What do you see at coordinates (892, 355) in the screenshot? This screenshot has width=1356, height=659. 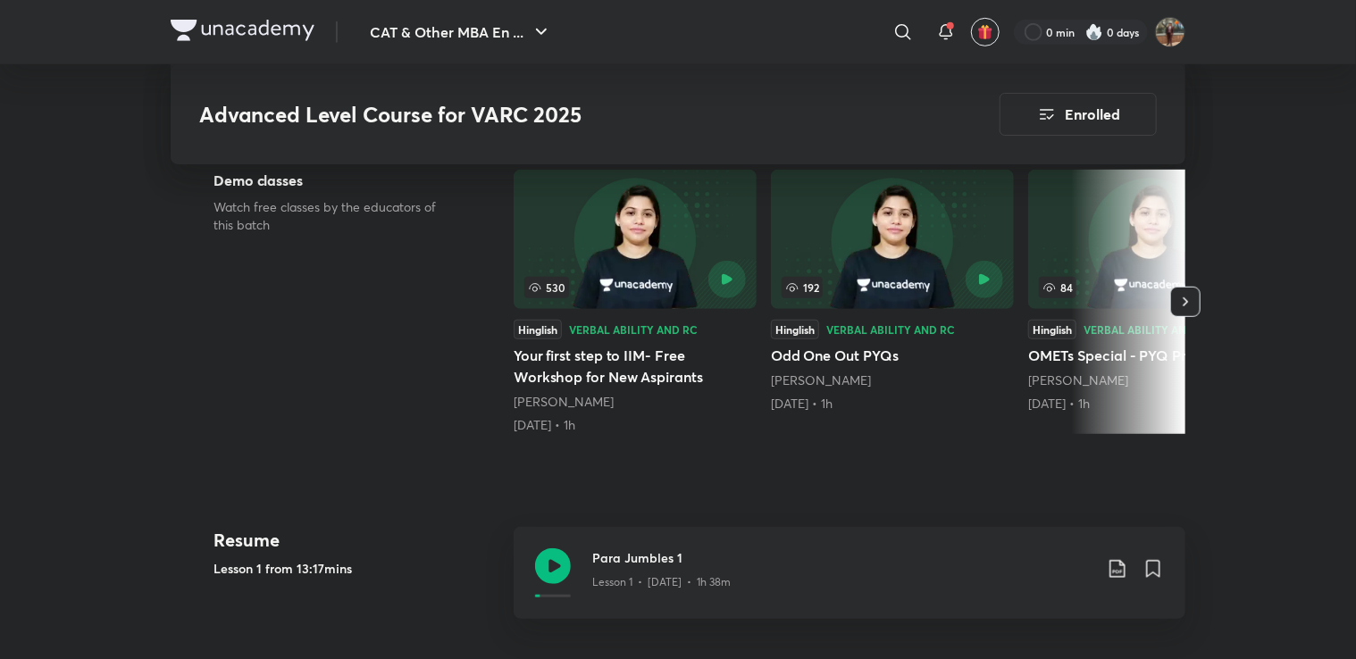 I see `h5: Odd One Out PYQs` at bounding box center [892, 355].